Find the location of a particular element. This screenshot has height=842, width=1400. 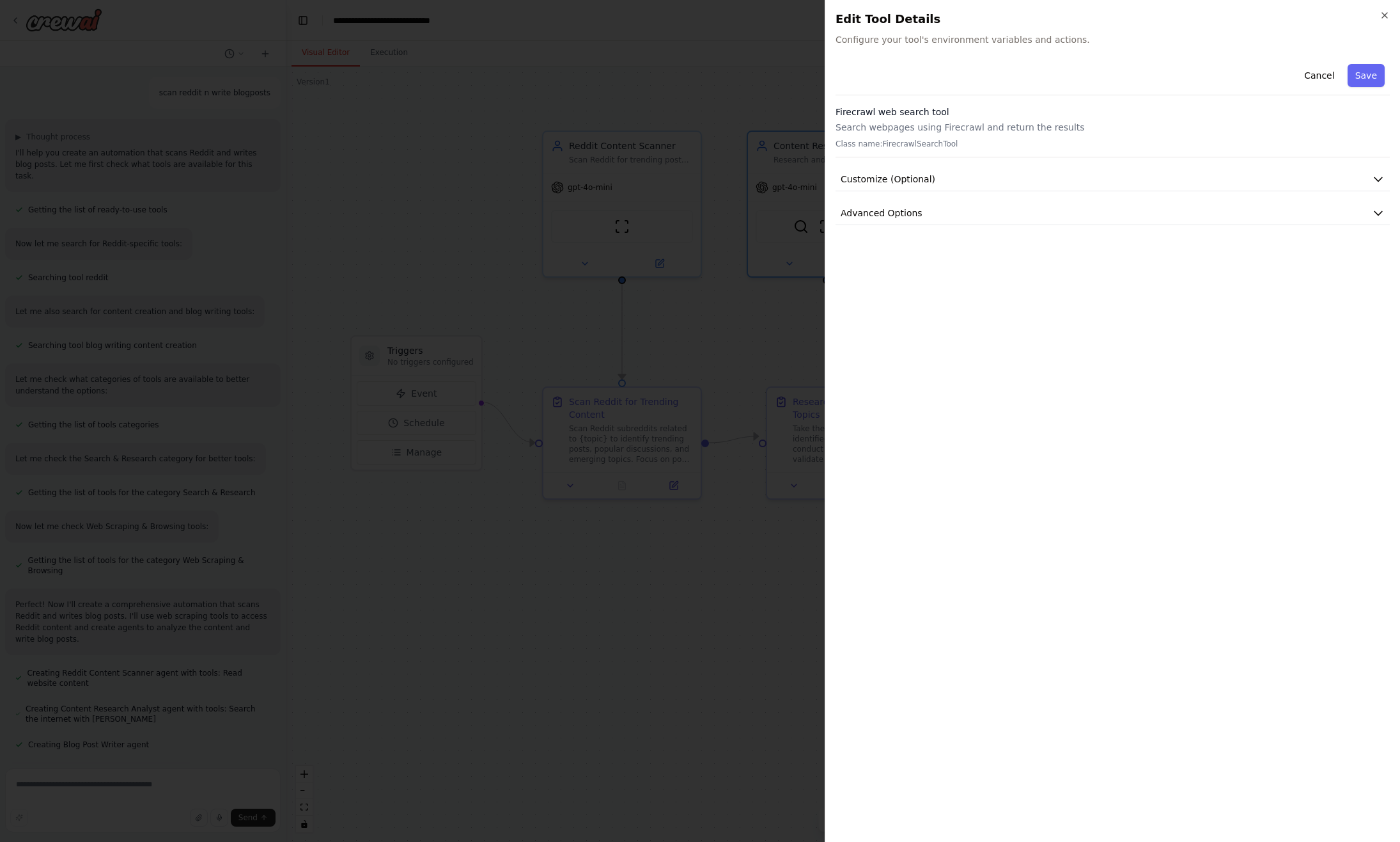

h3: Firecrawl web search tool is located at coordinates (1112, 112).